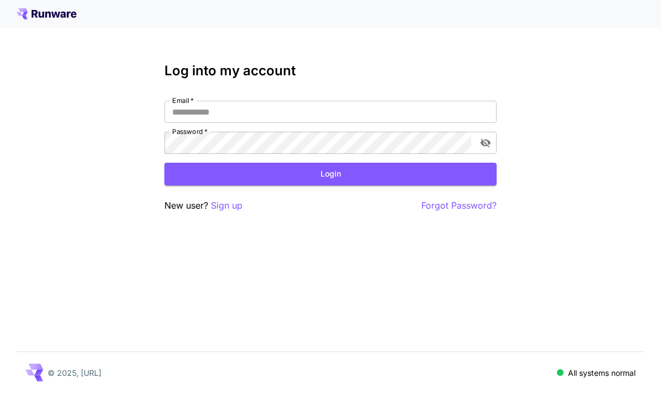 This screenshot has height=393, width=661. What do you see at coordinates (203, 205) in the screenshot?
I see `p: New user?` at bounding box center [203, 205].